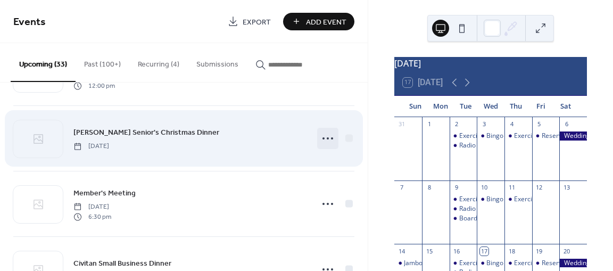  What do you see at coordinates (490, 106) in the screenshot?
I see `div: Wed` at bounding box center [490, 106].